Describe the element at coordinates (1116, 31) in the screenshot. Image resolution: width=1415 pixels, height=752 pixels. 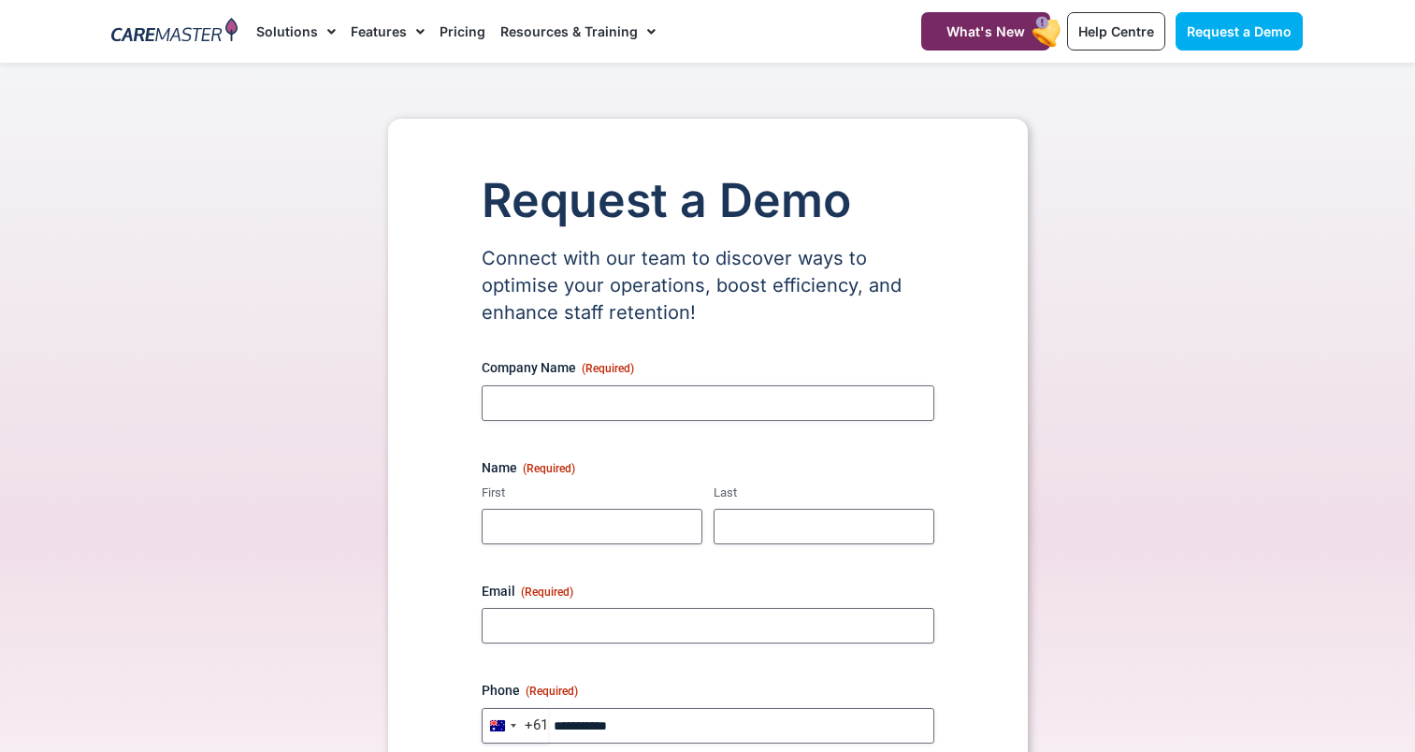
I see `a: Help Centre` at that location.